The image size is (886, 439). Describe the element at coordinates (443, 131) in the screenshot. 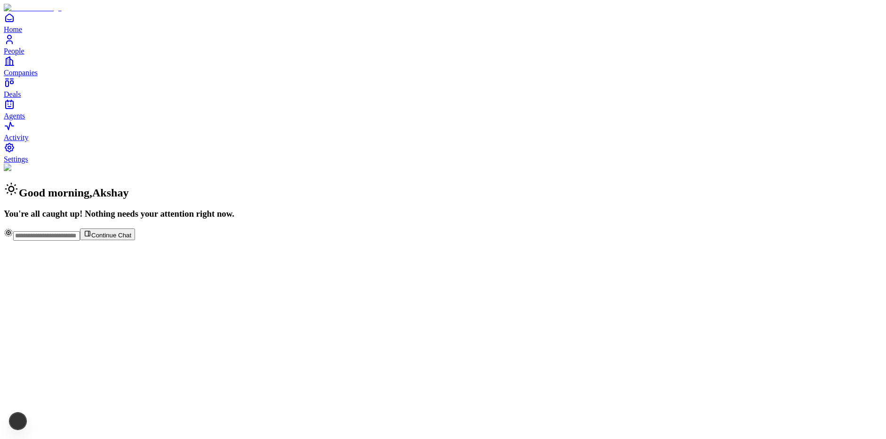

I see `a: Activity` at that location.